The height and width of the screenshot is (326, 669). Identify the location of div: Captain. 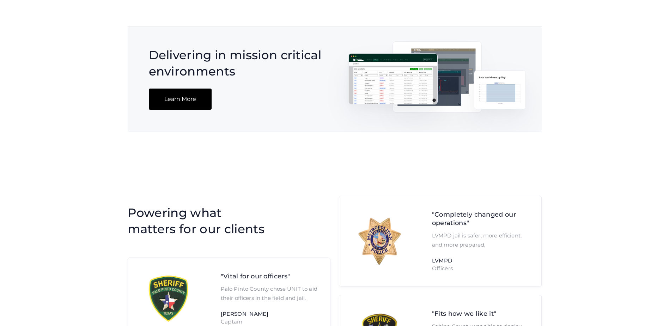
(244, 321).